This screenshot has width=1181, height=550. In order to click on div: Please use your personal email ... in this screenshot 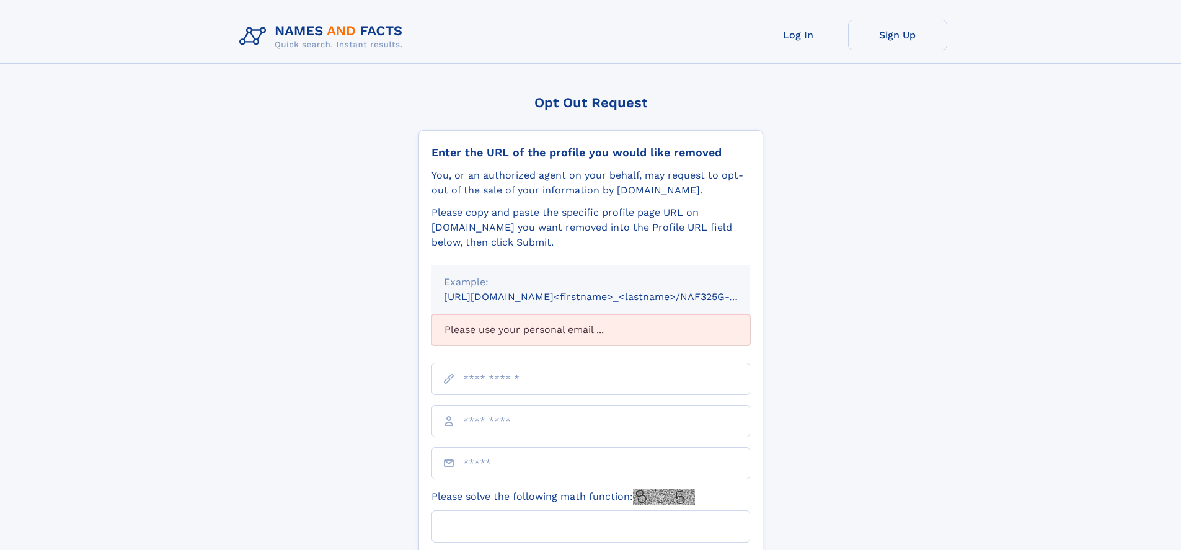, I will do `click(591, 330)`.